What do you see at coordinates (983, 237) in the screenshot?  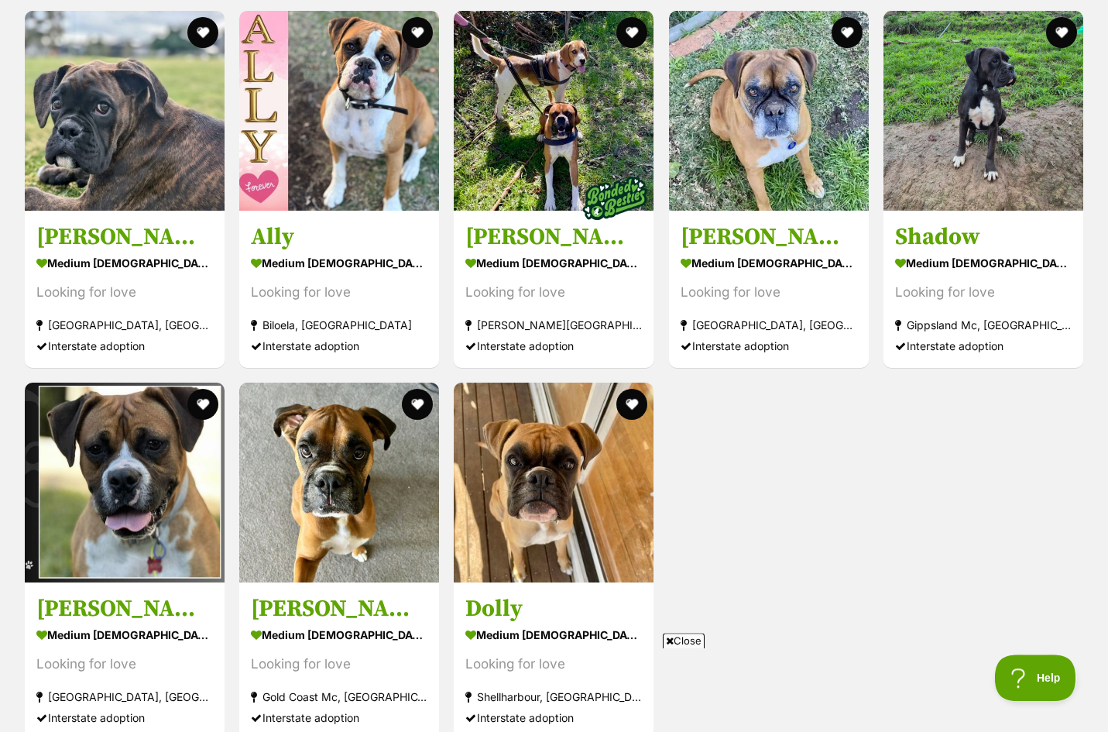 I see `h3: Shadow` at bounding box center [983, 237].